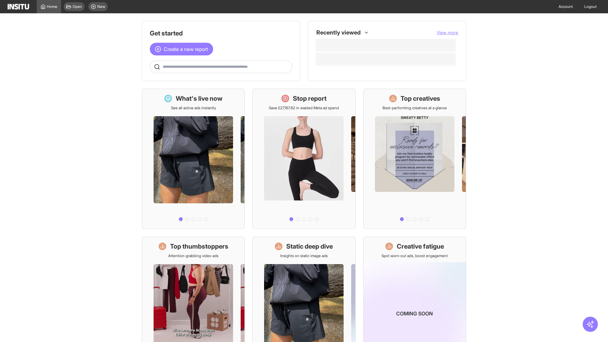 The image size is (608, 342). What do you see at coordinates (304, 108) in the screenshot?
I see `p: Save £27,167.82 in wasted Meta ad spend` at bounding box center [304, 108].